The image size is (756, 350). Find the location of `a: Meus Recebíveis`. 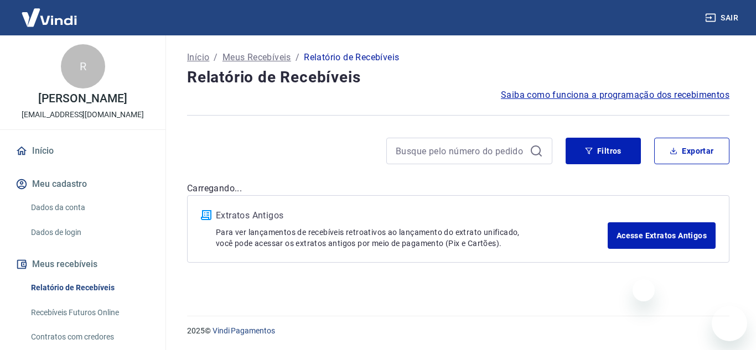

a: Meus Recebíveis is located at coordinates (257, 58).